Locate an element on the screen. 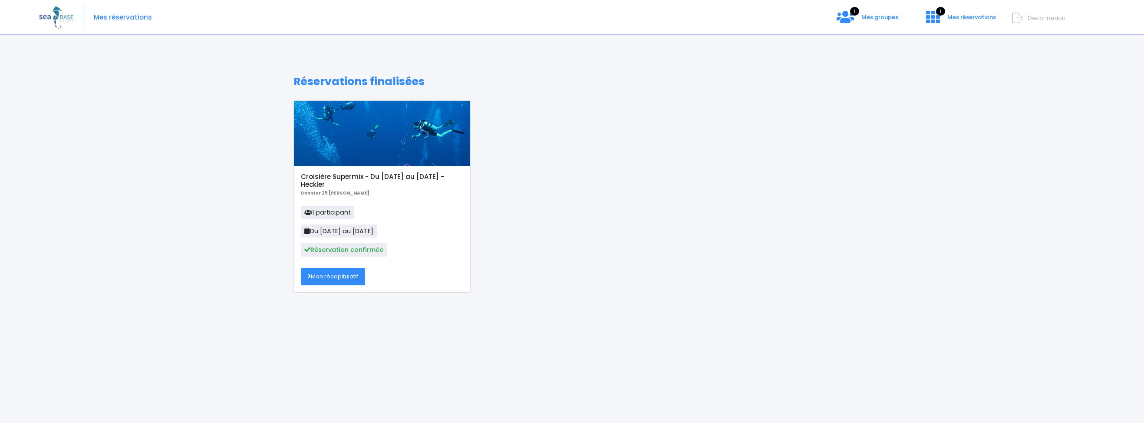 The width and height of the screenshot is (1144, 423). span: Réservation confirmée is located at coordinates (344, 250).